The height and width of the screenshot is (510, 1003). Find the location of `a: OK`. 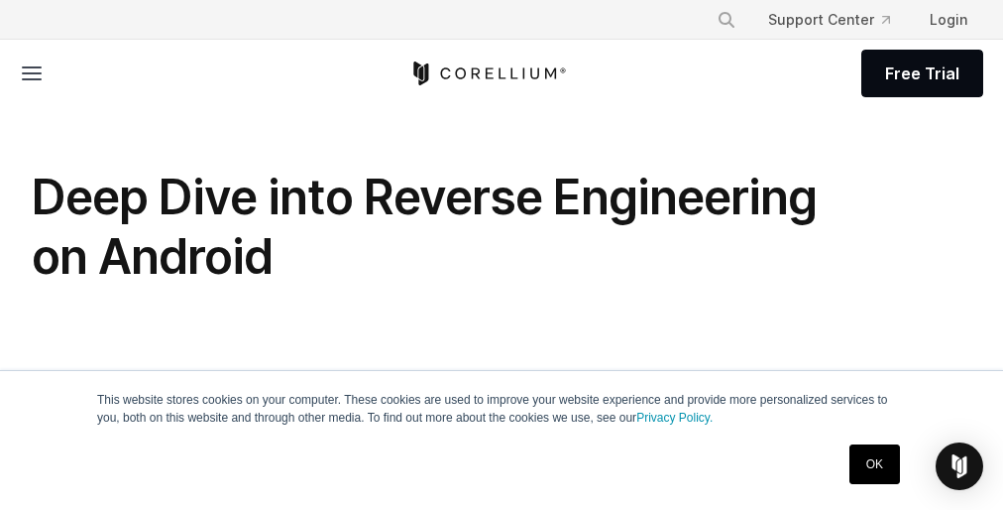

a: OK is located at coordinates (874, 464).